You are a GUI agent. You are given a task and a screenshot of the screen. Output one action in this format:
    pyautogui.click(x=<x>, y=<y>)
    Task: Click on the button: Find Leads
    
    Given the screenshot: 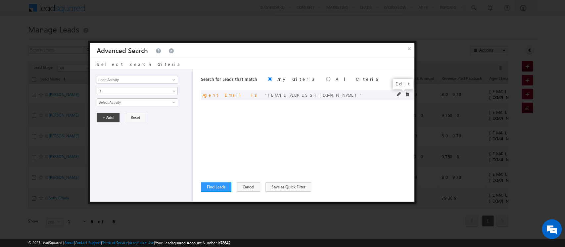 What is the action you would take?
    pyautogui.click(x=216, y=187)
    